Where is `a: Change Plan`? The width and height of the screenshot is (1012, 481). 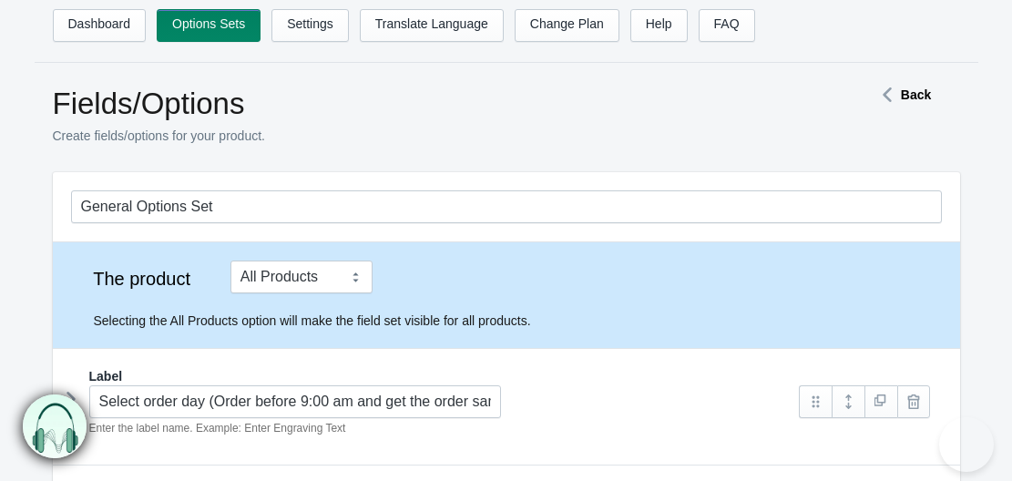 a: Change Plan is located at coordinates (566, 25).